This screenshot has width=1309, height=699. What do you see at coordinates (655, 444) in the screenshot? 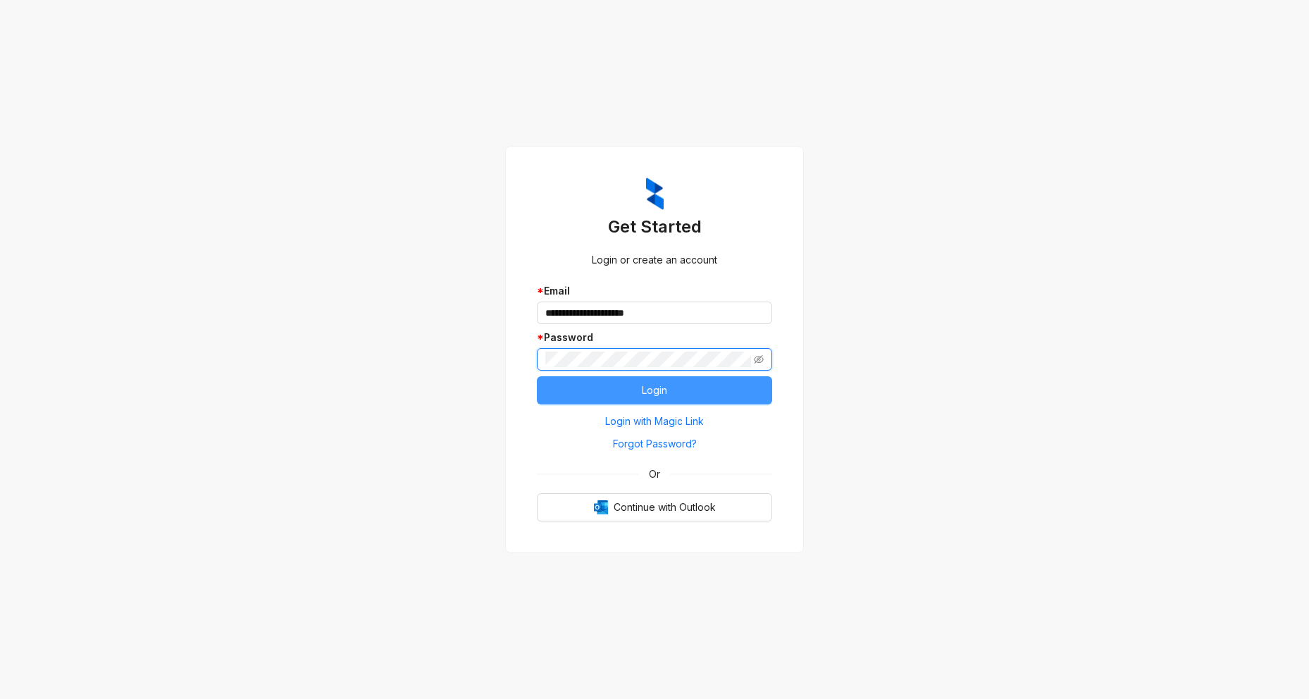
I see `button: Forgot Password?` at bounding box center [655, 444].